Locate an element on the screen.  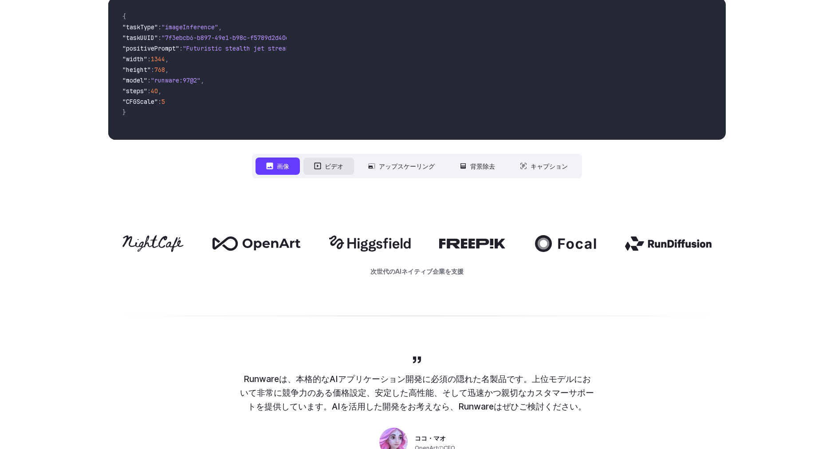
font: 背景除去 is located at coordinates (483, 166).